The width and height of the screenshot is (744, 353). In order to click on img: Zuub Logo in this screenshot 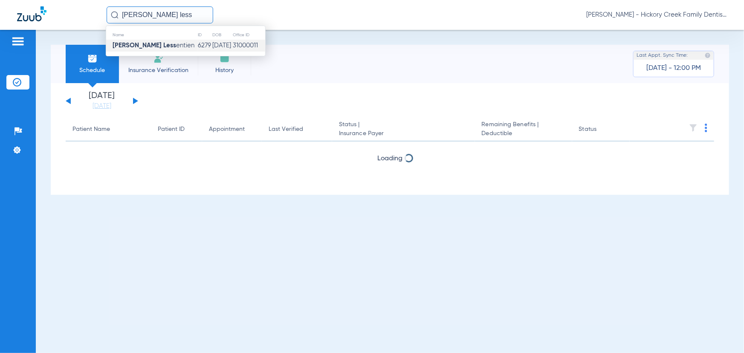, I will do `click(32, 14)`.